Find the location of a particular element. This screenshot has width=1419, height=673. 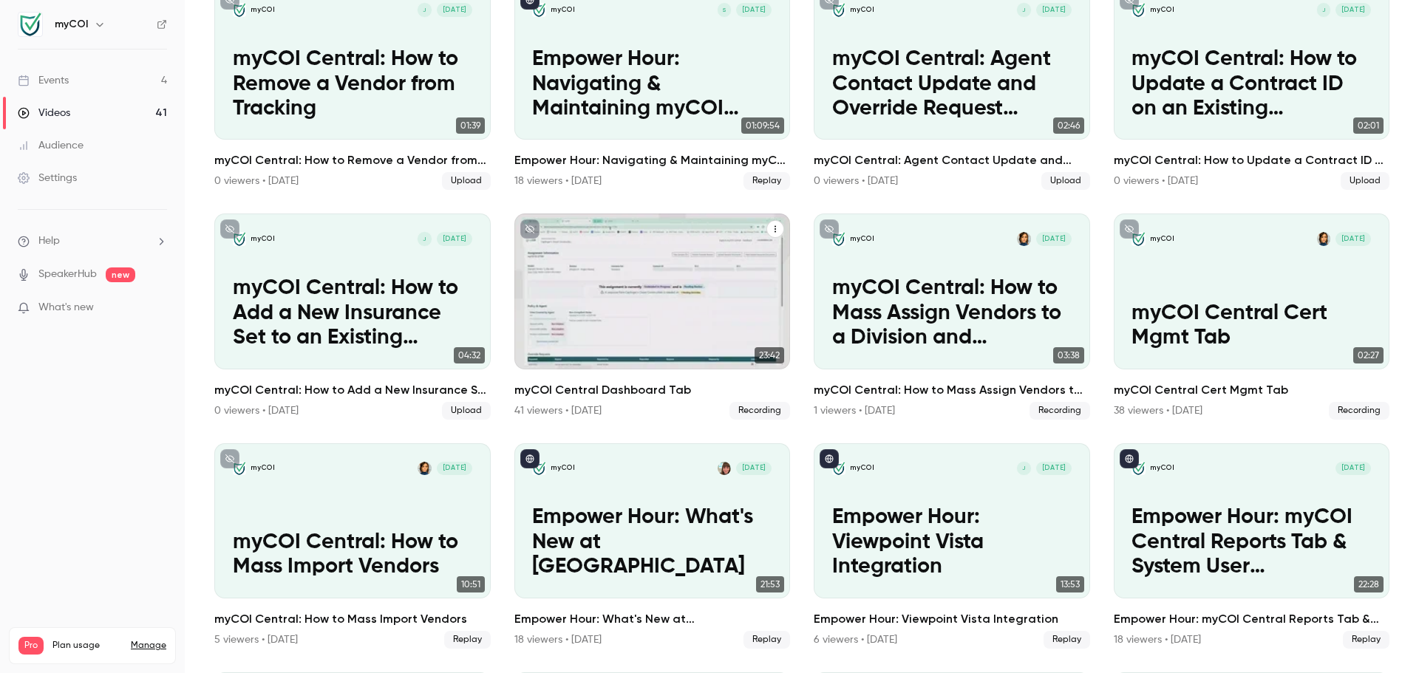

li: myCOI Central Cert Mgmt Tab is located at coordinates (1252, 316).